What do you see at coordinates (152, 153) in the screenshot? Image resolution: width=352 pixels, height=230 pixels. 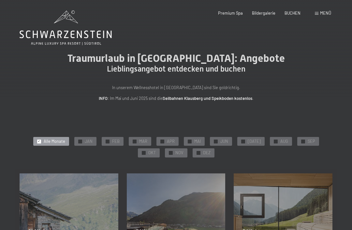 I see `span: OKT` at bounding box center [152, 153].